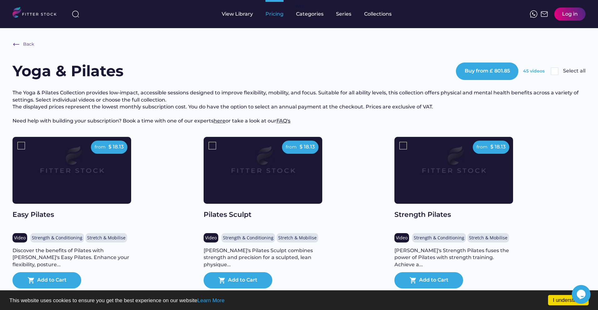  What do you see at coordinates (310, 14) in the screenshot?
I see `div: Categories` at bounding box center [310, 14].